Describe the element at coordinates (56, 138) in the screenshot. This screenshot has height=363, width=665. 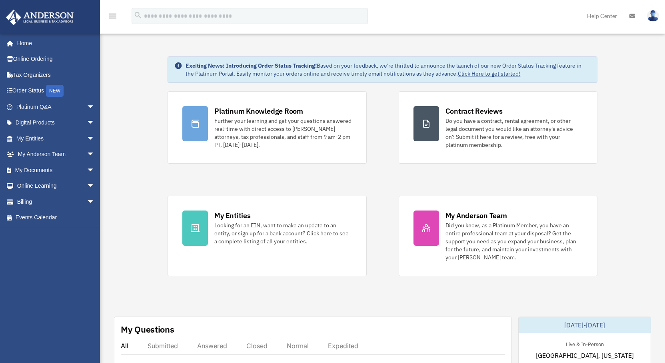
I see `a: My Entitiesarrow_drop_down` at that location.